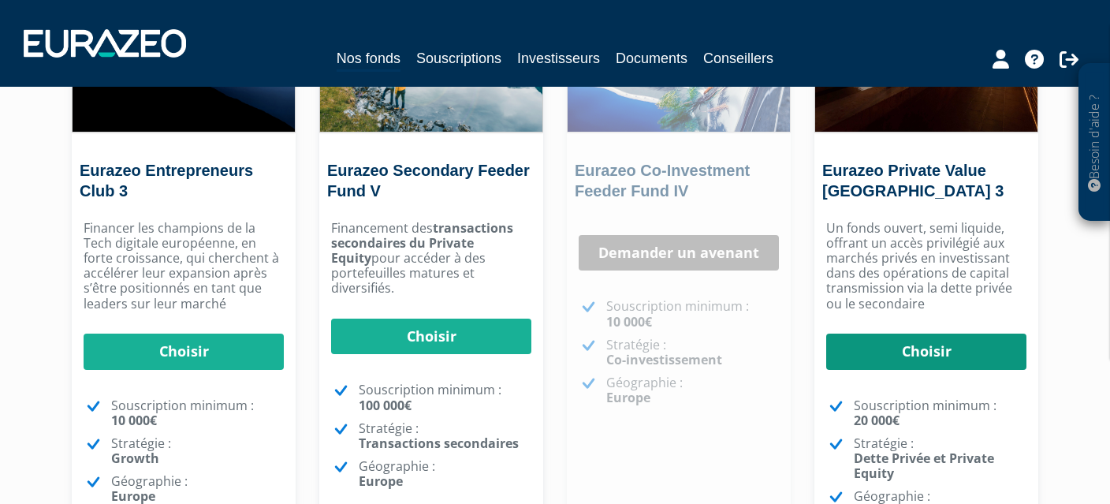  I want to click on p: Un fonds ouvert, semi liquide, offrant un accès privilégié aux marchés privés en investissant dan..., so click(927, 266).